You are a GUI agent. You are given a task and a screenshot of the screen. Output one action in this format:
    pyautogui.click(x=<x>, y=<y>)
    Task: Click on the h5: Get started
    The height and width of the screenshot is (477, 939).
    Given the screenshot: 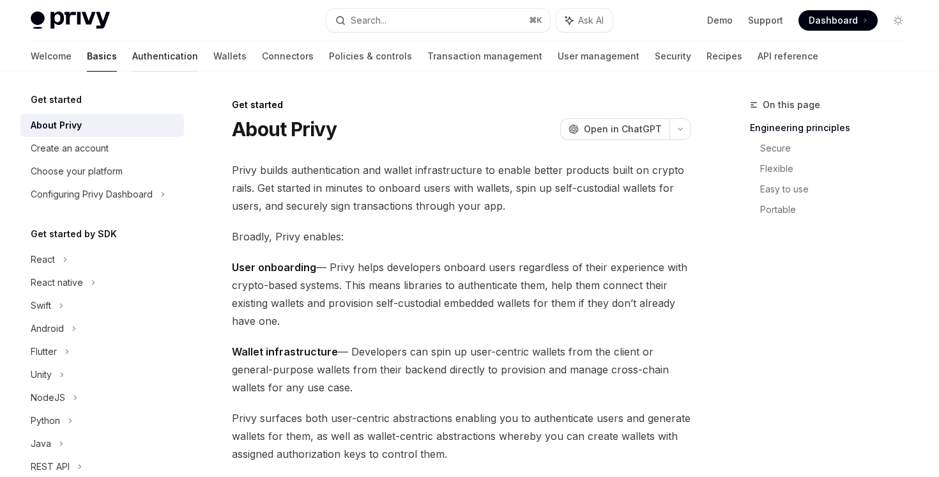 What is the action you would take?
    pyautogui.click(x=56, y=100)
    